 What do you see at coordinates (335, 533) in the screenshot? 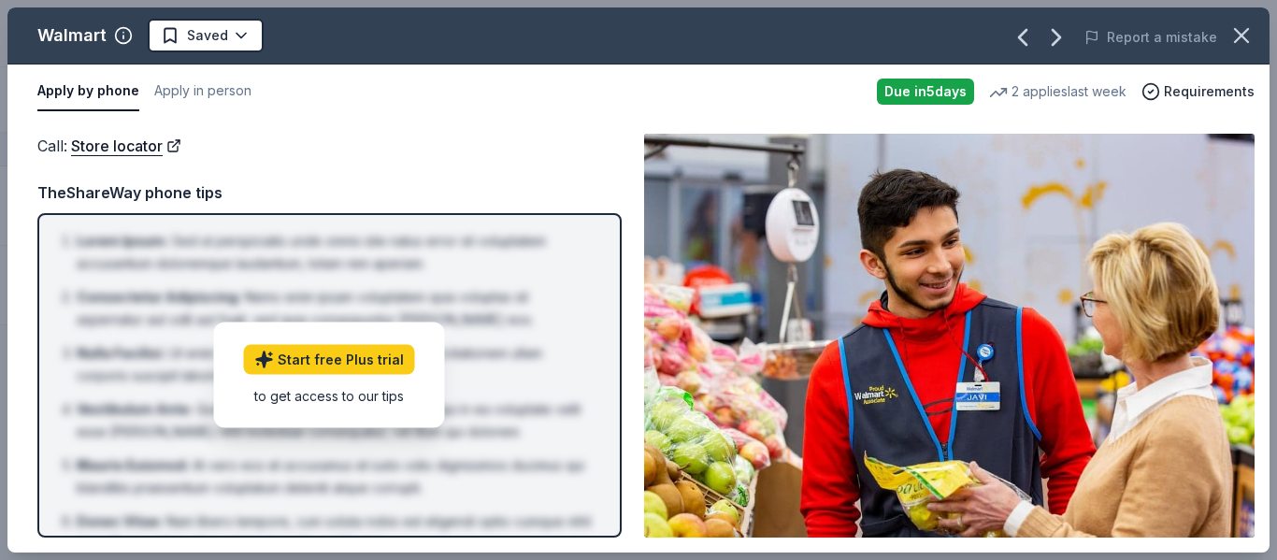
I see `li: Nam libero tempore, cum soluta nobis est eligendi optio cumque nihil impedit quo minus id quod ma...` at bounding box center [335, 533].